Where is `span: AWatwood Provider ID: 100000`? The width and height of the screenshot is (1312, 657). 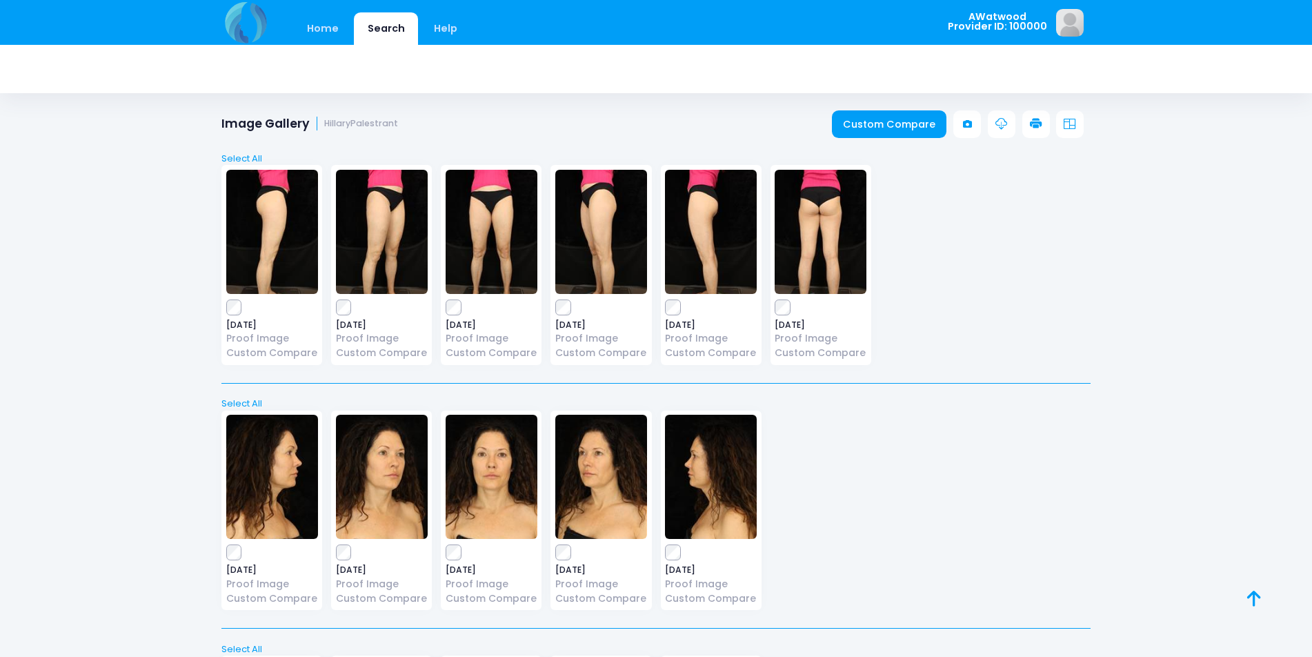 span: AWatwood Provider ID: 100000 is located at coordinates (997, 21).